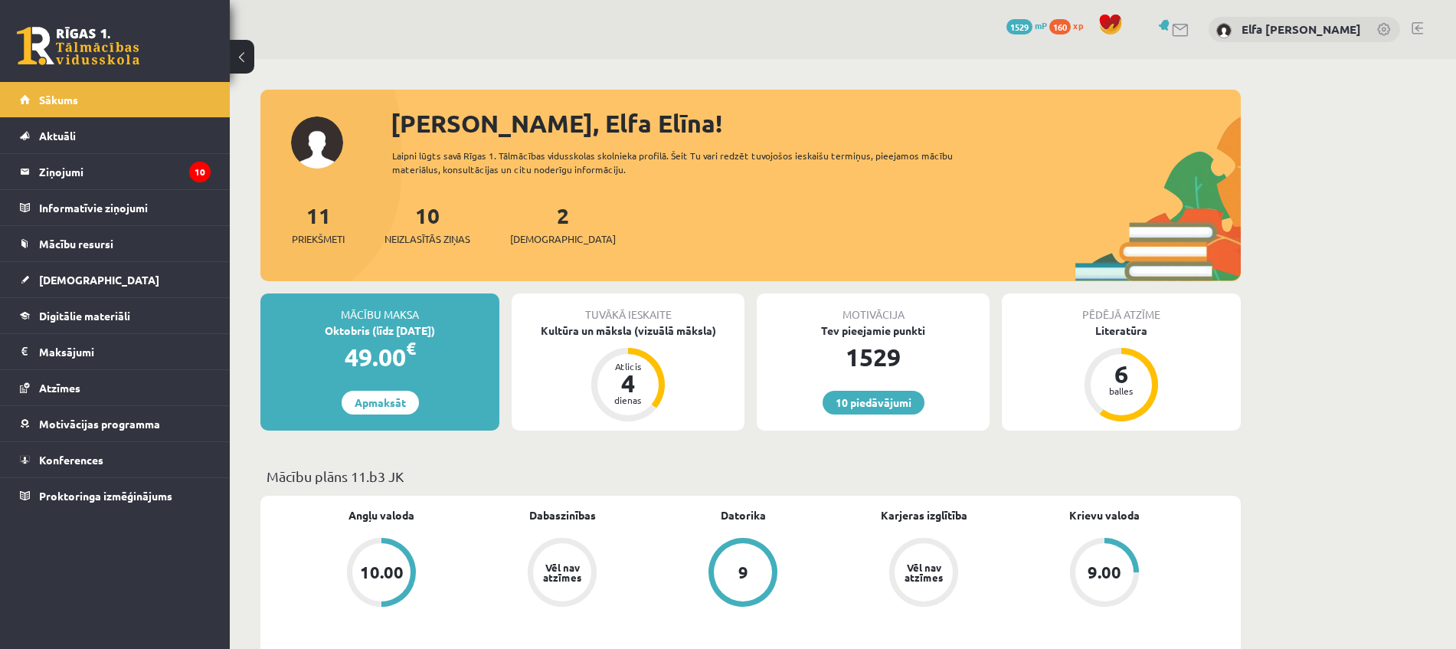 This screenshot has height=649, width=1456. Describe the element at coordinates (686, 162) in the screenshot. I see `div: Laipni lūgts savā Rīgas 1. Tālmācības vidusskolas skolnieka profilā. Šeit Tu vari redzēt tuvojošo...` at that location.